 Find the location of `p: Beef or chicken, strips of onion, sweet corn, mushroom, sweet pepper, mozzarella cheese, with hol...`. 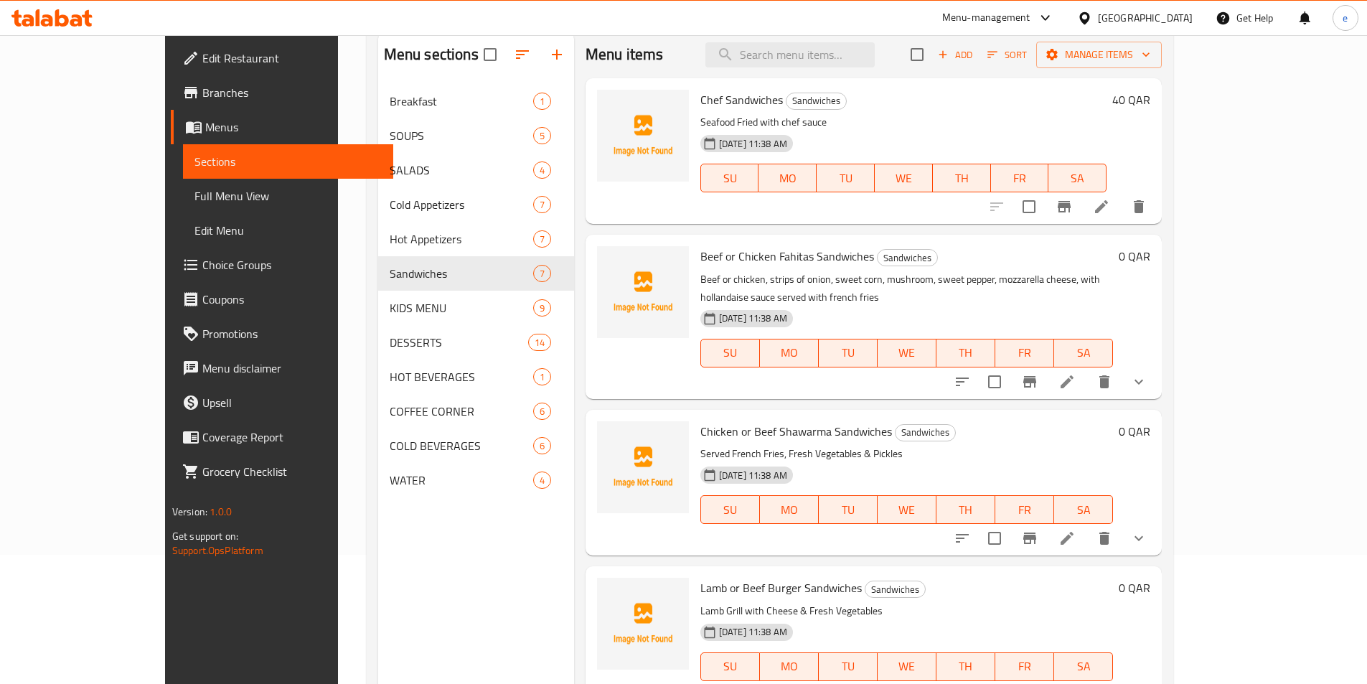

p: Beef or chicken, strips of onion, sweet corn, mushroom, sweet pepper, mozzarella cheese, with hol... is located at coordinates (906, 288).